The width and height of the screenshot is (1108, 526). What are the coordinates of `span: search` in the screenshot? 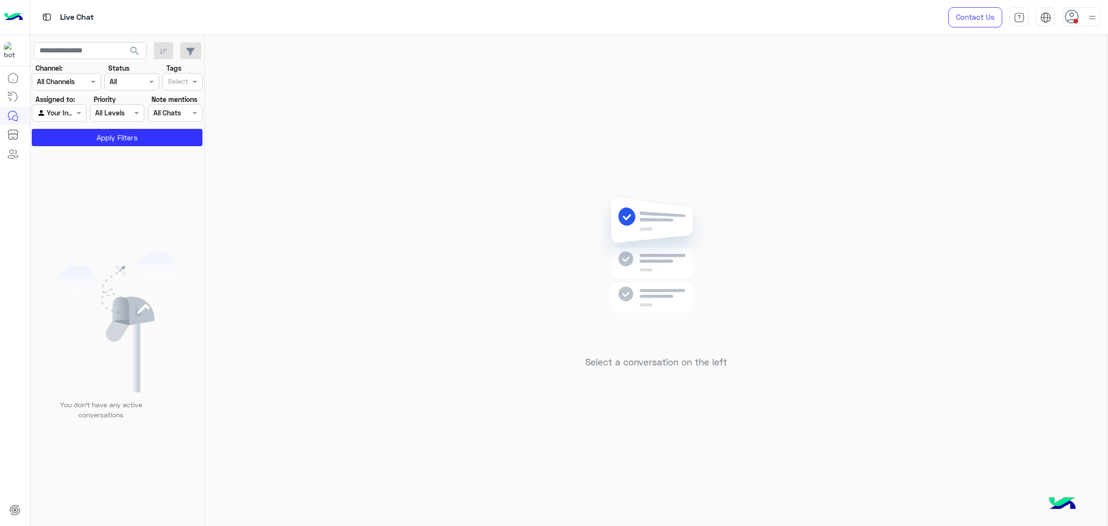 It's located at (135, 51).